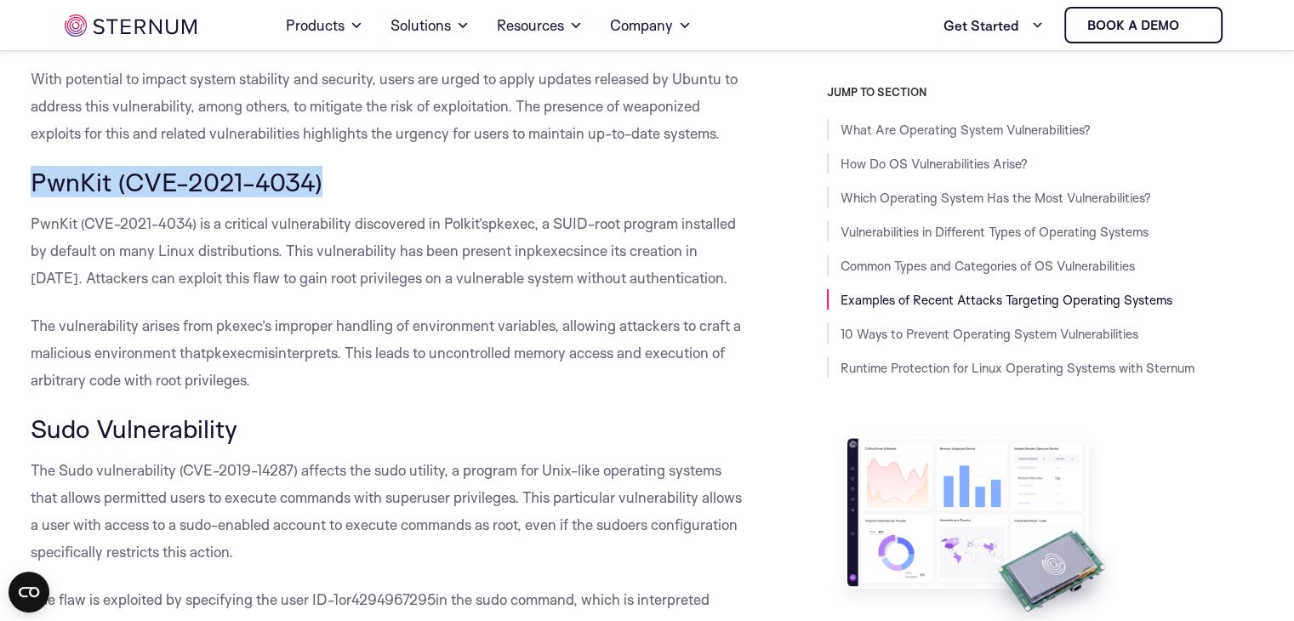 The image size is (1294, 621). Describe the element at coordinates (179, 599) in the screenshot. I see `span: The flaw is exploited by specifying the user ID` at that location.